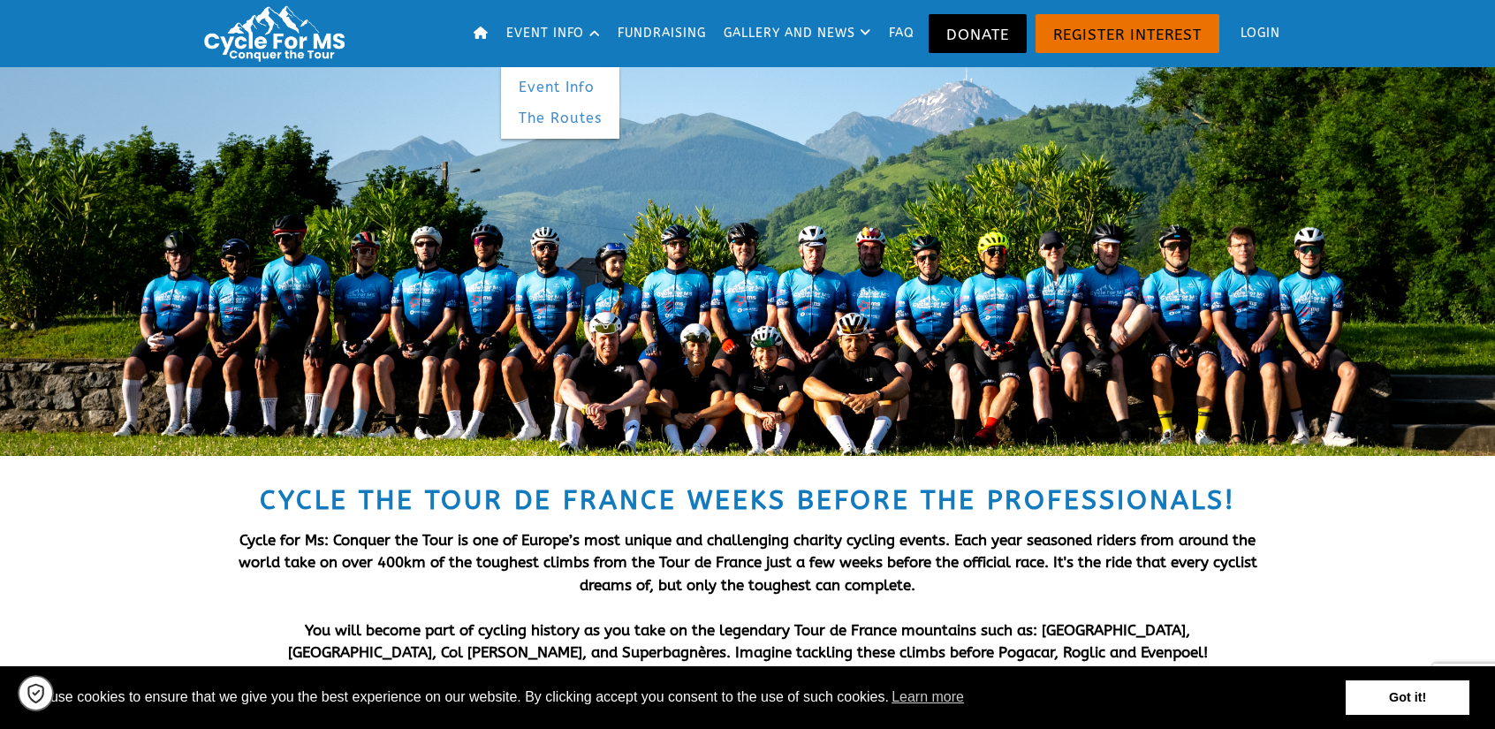 Image resolution: width=1495 pixels, height=729 pixels. I want to click on a: Login, so click(1256, 34).